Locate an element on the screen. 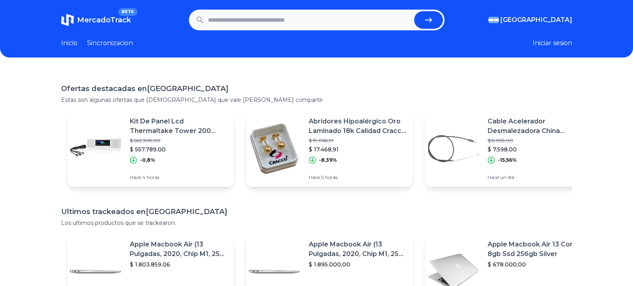  a: MercadoTrackBETA is located at coordinates (96, 20).